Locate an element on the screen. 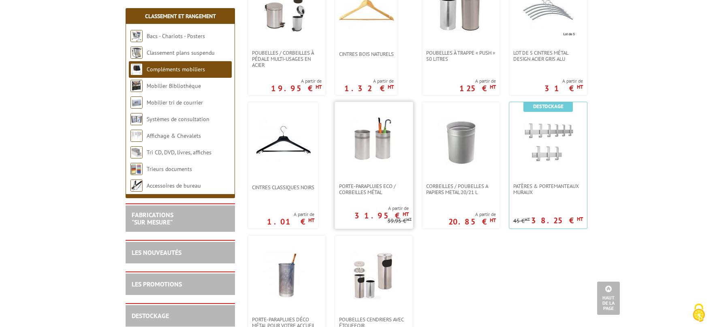 The height and width of the screenshot is (327, 713). button: Cookies (fenêtre modale) is located at coordinates (699, 313).